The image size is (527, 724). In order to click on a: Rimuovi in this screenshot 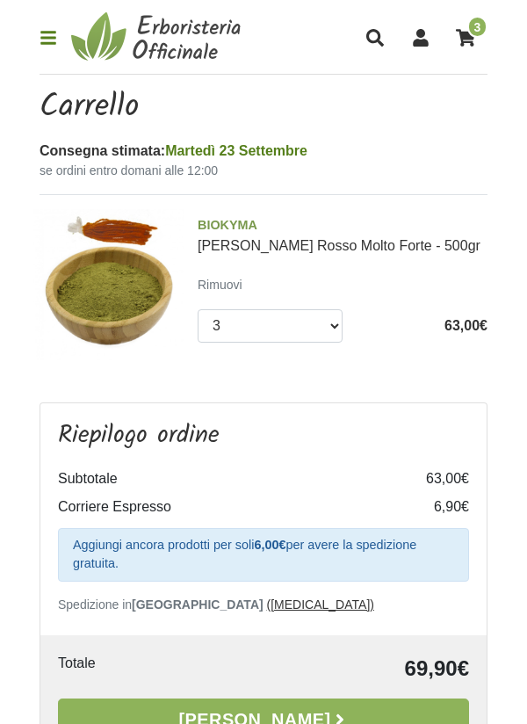, I will do `click(223, 284)`.